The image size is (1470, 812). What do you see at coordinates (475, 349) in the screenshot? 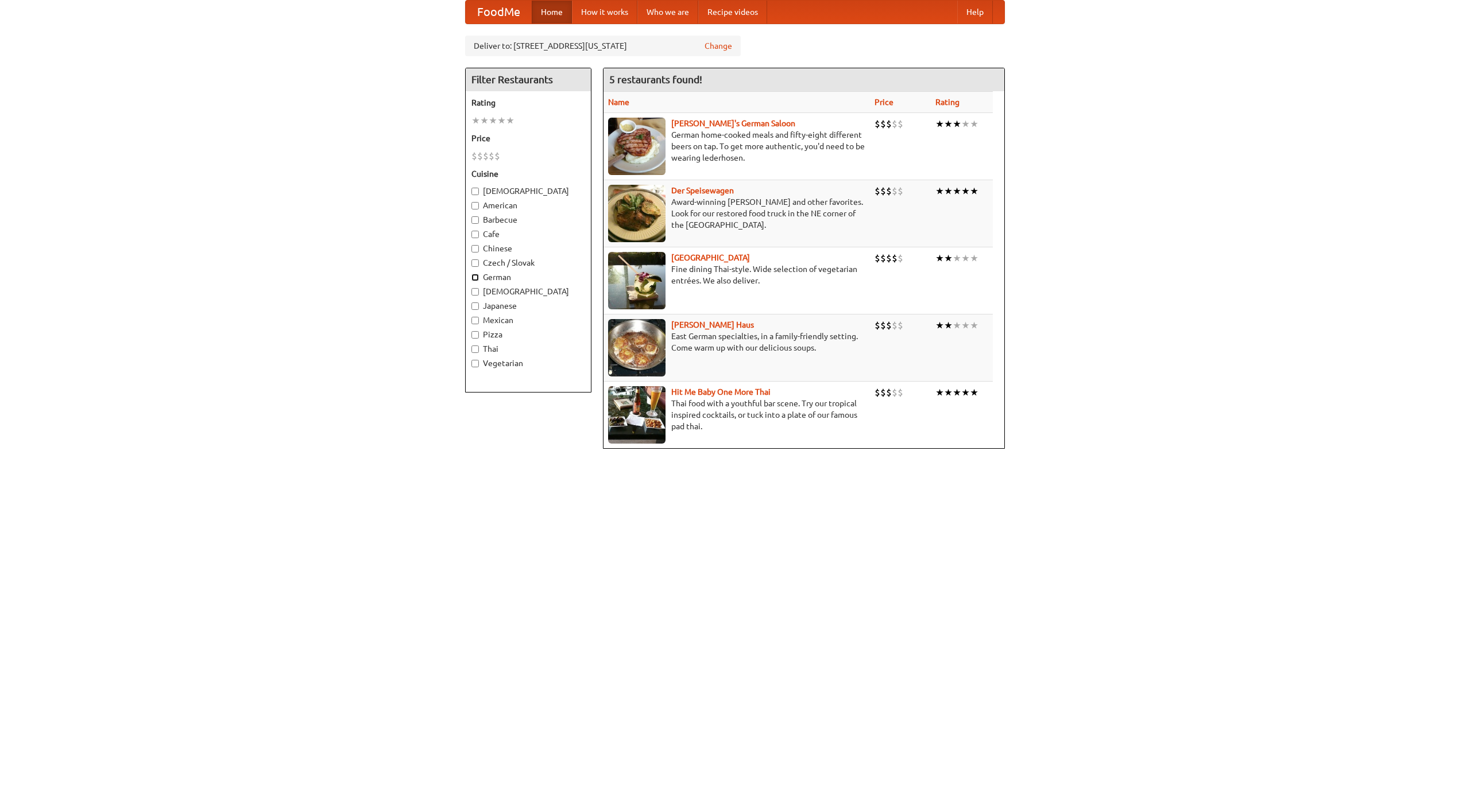
I see `input: Thai` at bounding box center [475, 349].